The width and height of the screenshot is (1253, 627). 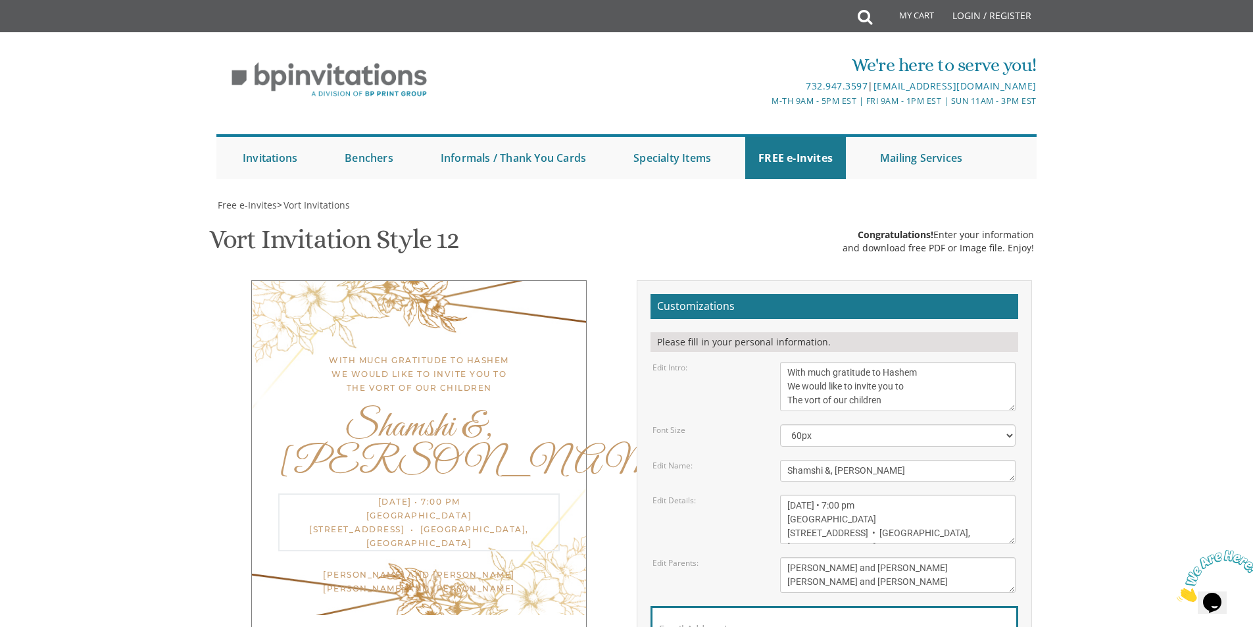 What do you see at coordinates (669, 367) in the screenshot?
I see `label: Edit Intro:` at bounding box center [669, 367].